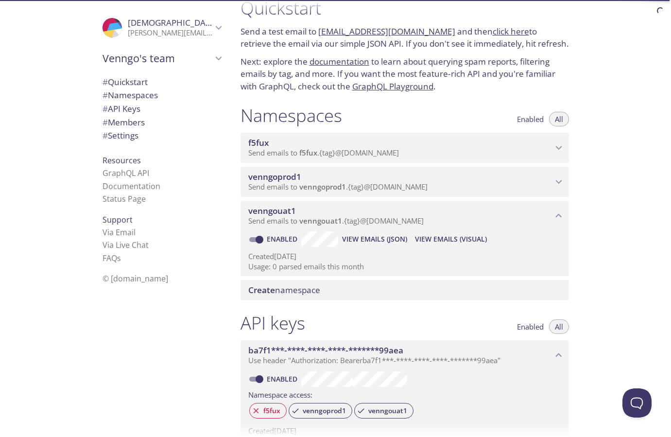 Image resolution: width=671 pixels, height=437 pixels. What do you see at coordinates (375, 239) in the screenshot?
I see `button: View Emails (JSON)` at bounding box center [375, 239].